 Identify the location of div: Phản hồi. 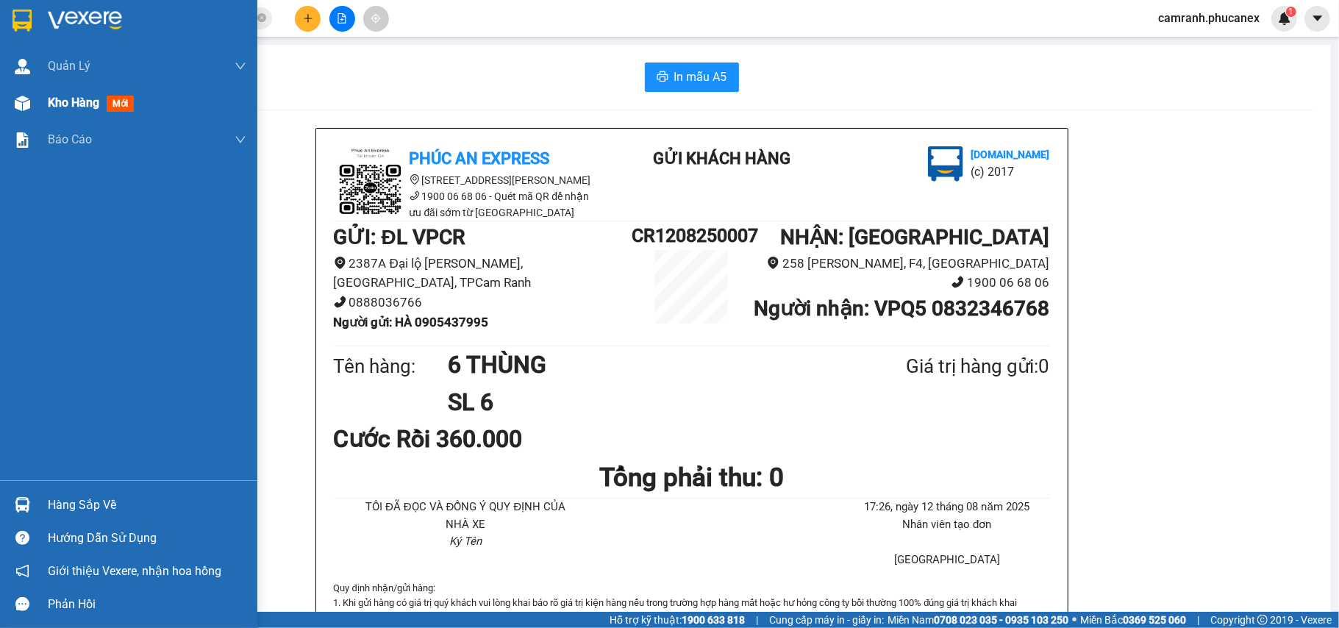
(147, 605).